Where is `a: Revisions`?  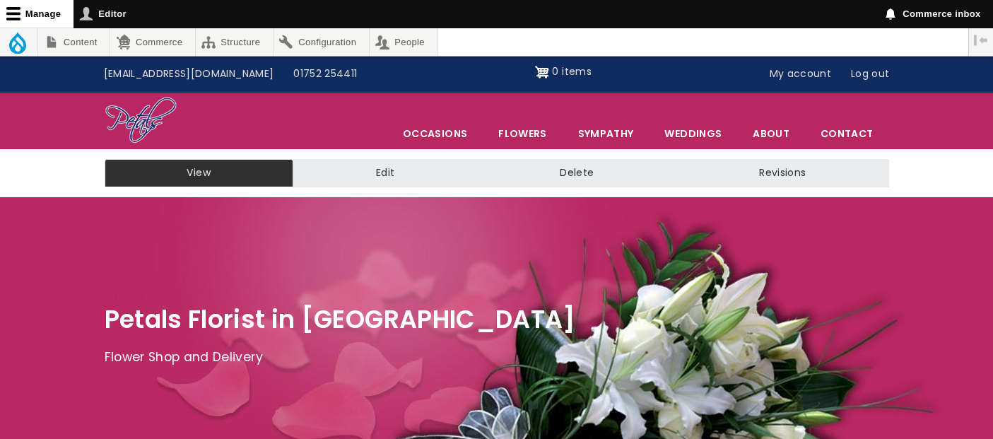
a: Revisions is located at coordinates (782, 173).